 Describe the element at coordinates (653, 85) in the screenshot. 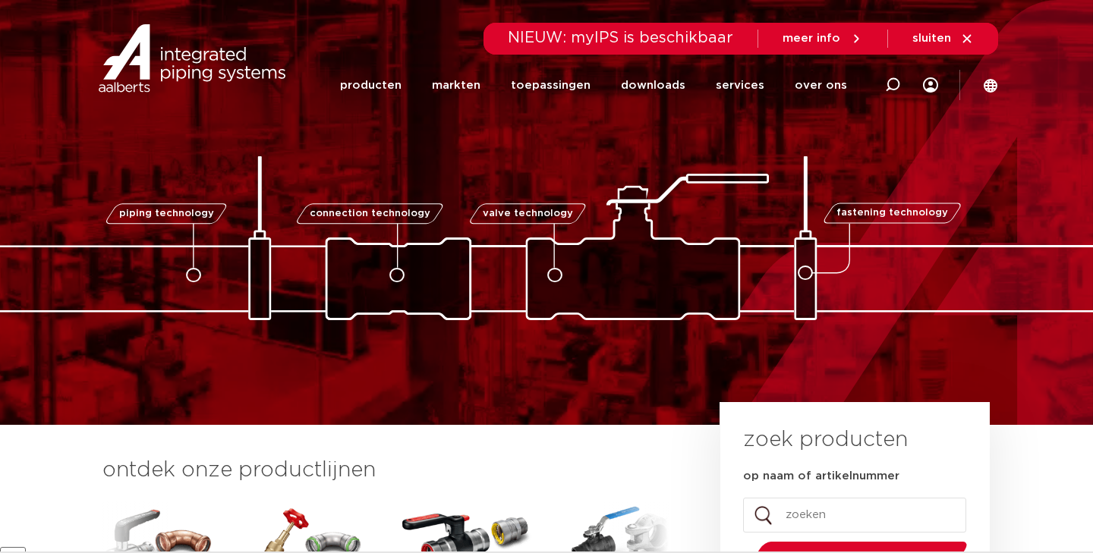

I see `a: downloads` at that location.